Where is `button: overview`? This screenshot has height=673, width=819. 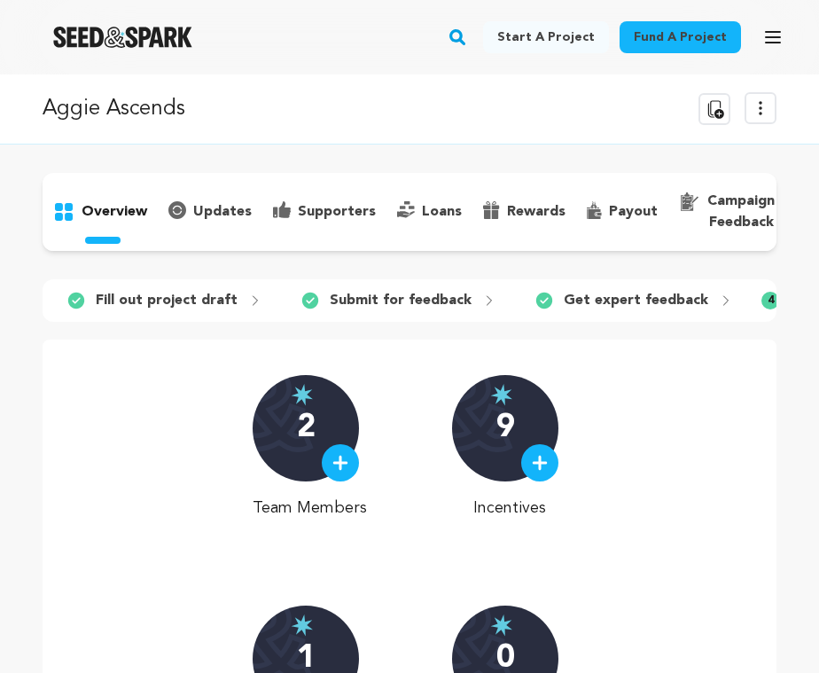 button: overview is located at coordinates (100, 212).